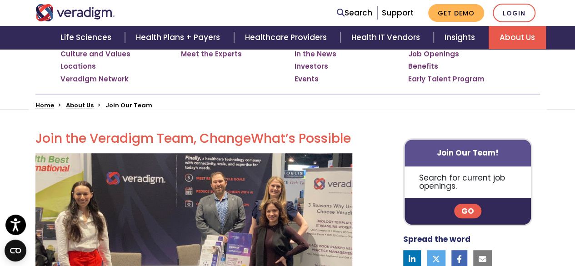 The height and width of the screenshot is (266, 575). What do you see at coordinates (75, 13) in the screenshot?
I see `img: Veradigm logo` at bounding box center [75, 13].